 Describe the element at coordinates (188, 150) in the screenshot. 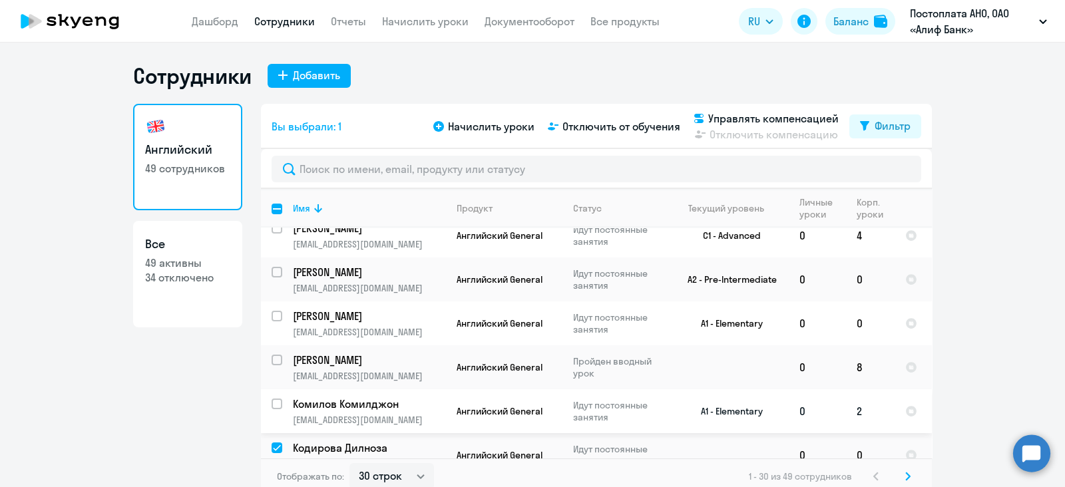

I see `h3: Английский` at that location.